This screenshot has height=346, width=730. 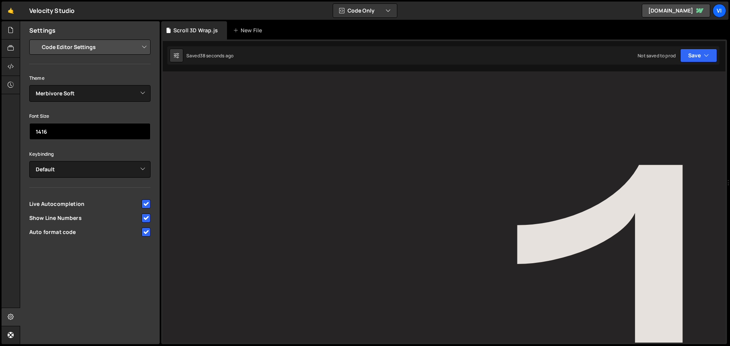 What do you see at coordinates (698, 56) in the screenshot?
I see `button: Save` at bounding box center [698, 56].